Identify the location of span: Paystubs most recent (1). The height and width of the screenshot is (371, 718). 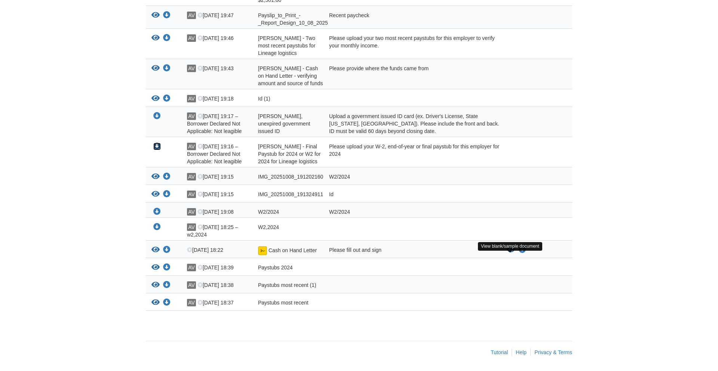
(287, 285).